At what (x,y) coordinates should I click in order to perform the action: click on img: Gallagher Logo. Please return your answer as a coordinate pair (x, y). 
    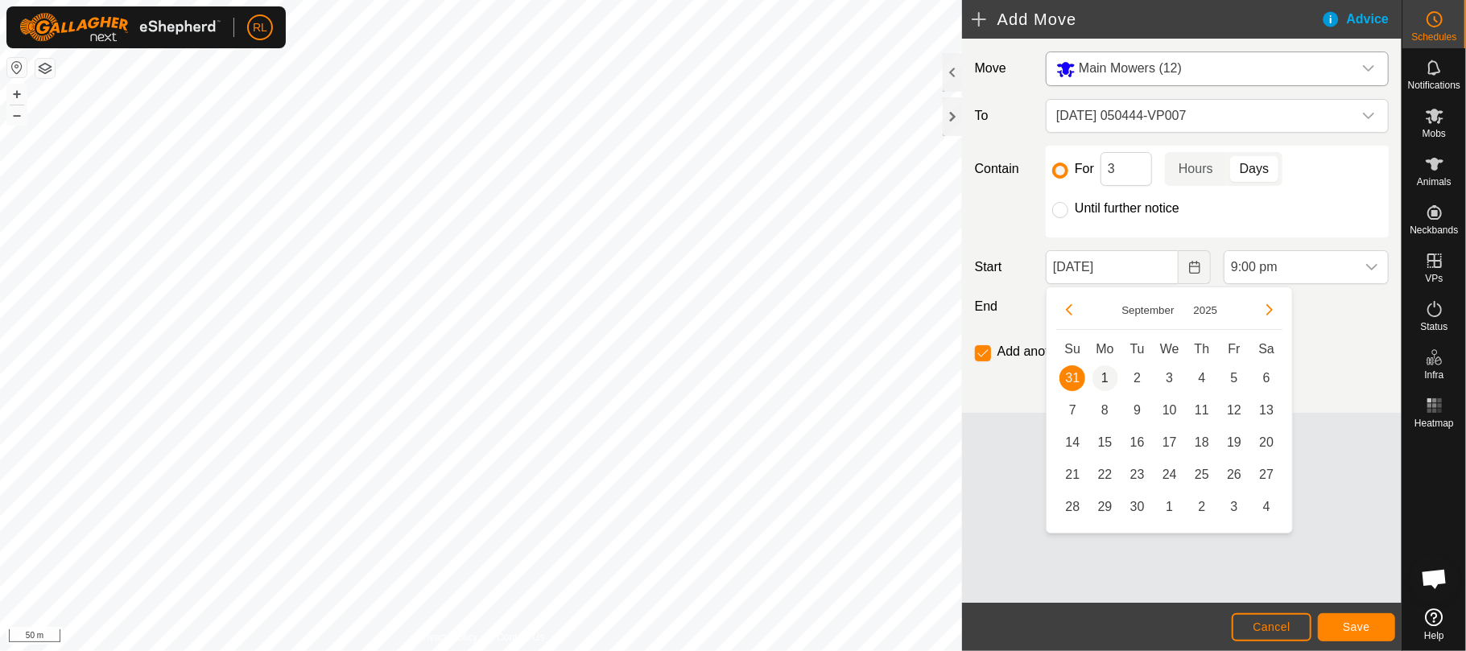
    Looking at the image, I should click on (120, 27).